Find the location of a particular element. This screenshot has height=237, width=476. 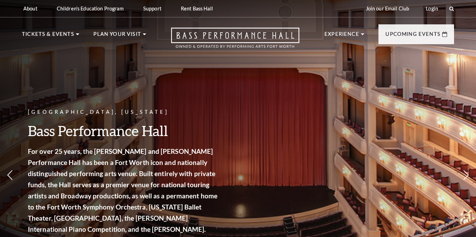

p: About is located at coordinates (30, 8).